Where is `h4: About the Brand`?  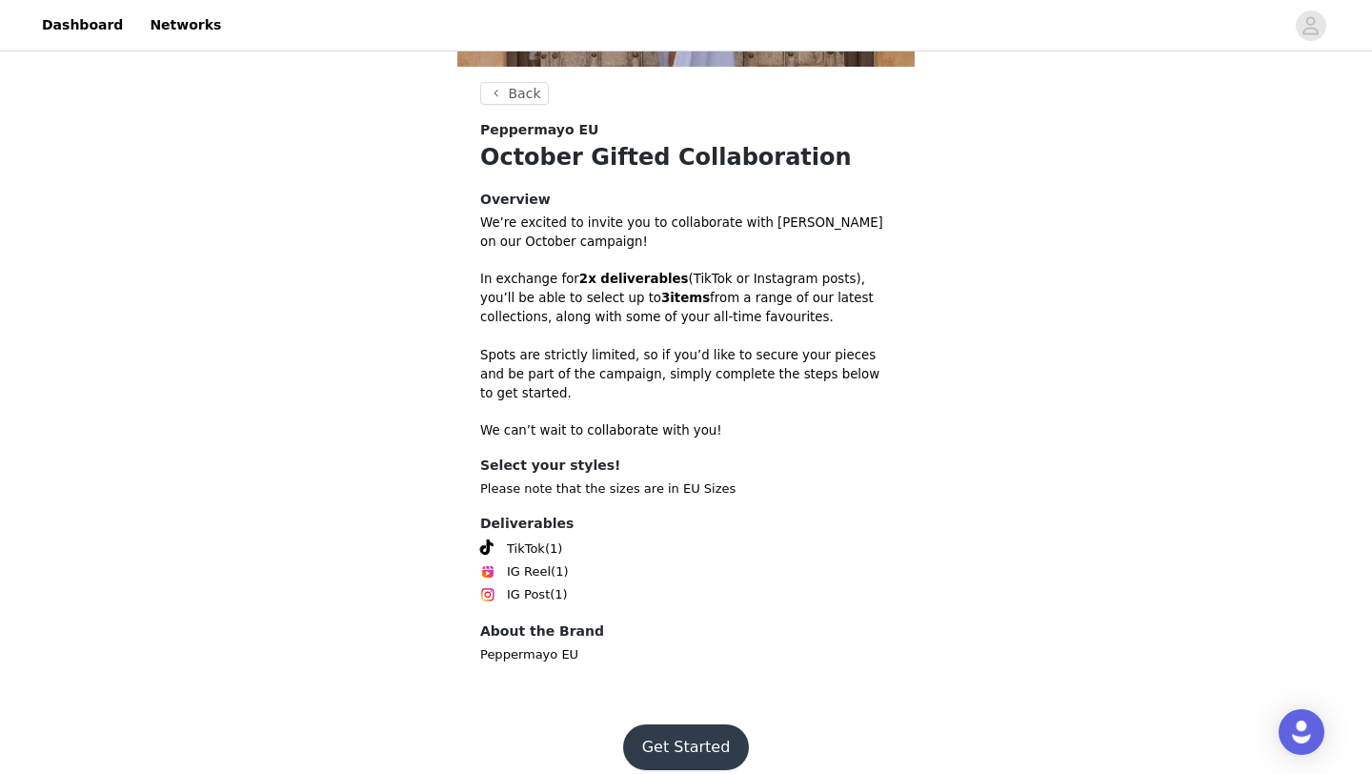
h4: About the Brand is located at coordinates (686, 631).